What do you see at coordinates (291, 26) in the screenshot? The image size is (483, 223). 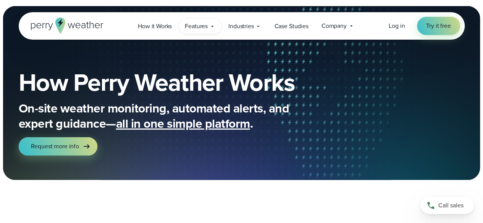 I see `span: Case Studies` at bounding box center [291, 26].